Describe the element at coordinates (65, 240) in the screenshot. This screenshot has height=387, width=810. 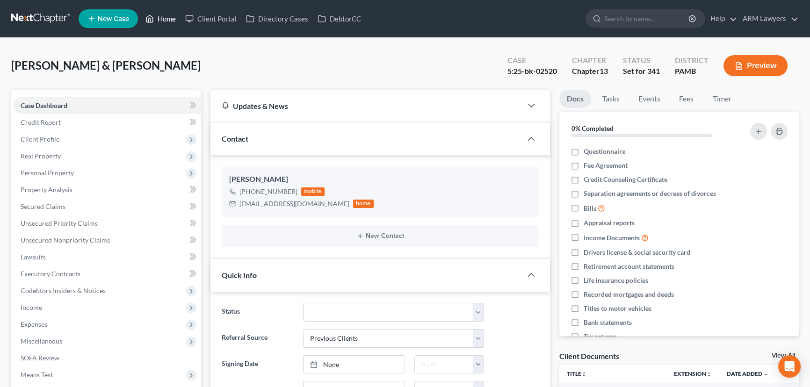
I see `span: Unsecured Nonpriority Claims` at that location.